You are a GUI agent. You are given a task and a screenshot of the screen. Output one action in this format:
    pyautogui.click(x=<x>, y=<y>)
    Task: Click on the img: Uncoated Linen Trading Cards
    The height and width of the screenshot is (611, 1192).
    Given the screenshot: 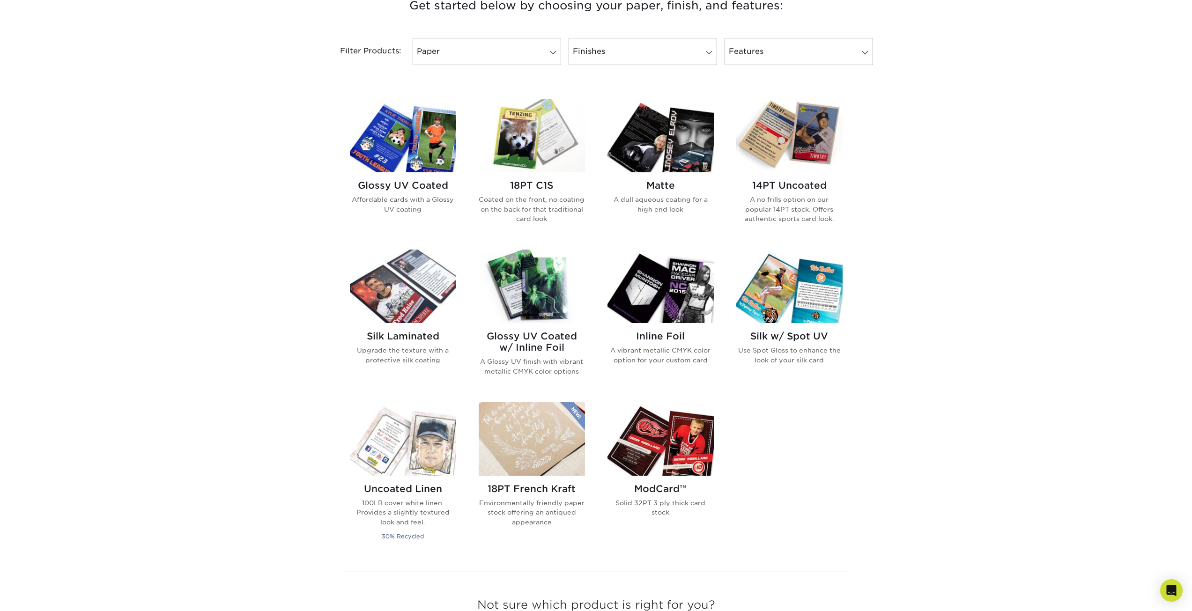 What is the action you would take?
    pyautogui.click(x=403, y=439)
    